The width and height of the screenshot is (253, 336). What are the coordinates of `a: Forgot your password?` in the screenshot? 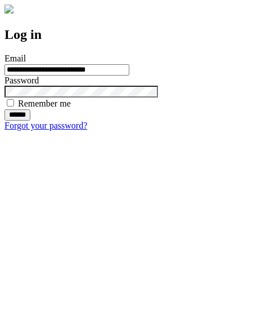 It's located at (46, 125).